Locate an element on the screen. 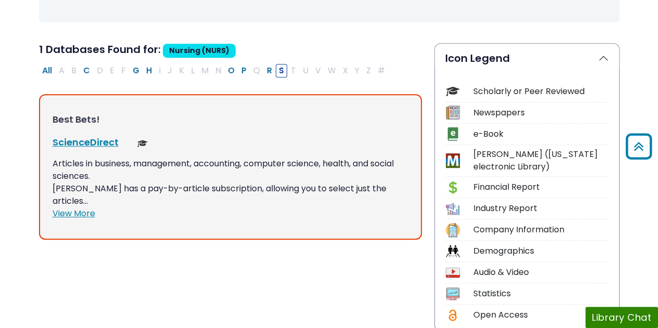 The height and width of the screenshot is (328, 658). img: Icon e-Book is located at coordinates (453, 134).